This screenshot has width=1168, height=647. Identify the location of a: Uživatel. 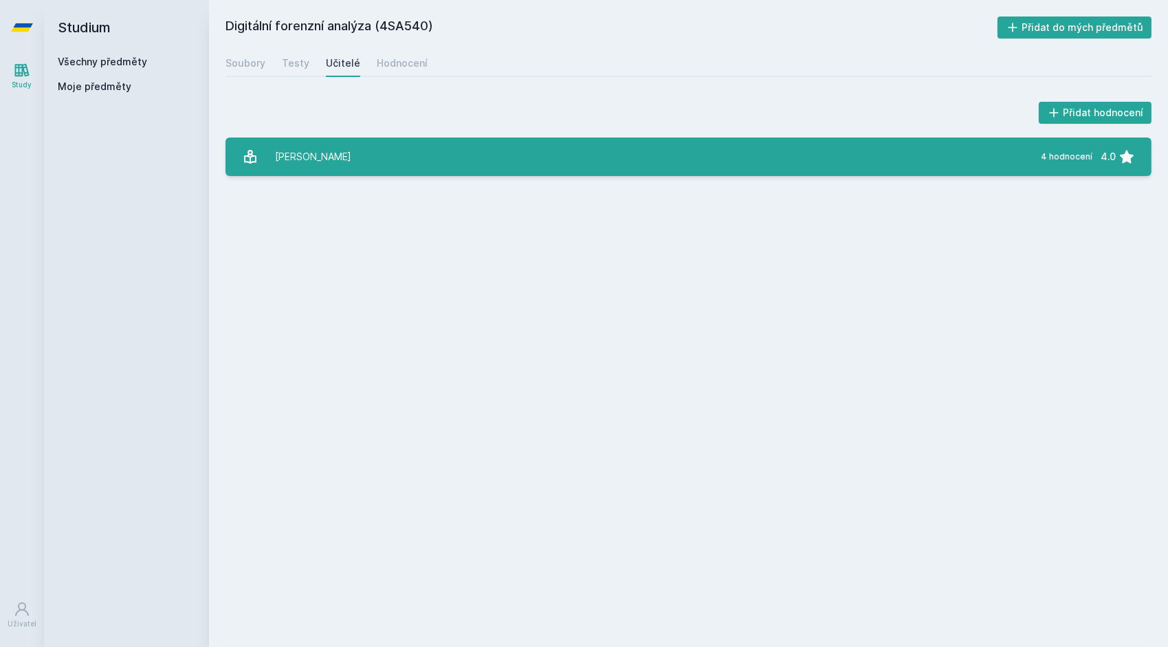
(22, 615).